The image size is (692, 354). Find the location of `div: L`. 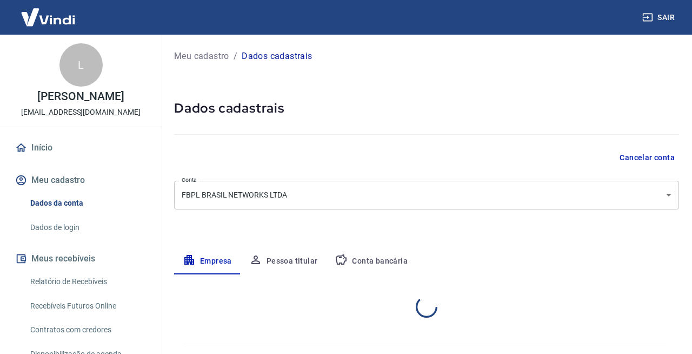

div: L is located at coordinates (81, 65).